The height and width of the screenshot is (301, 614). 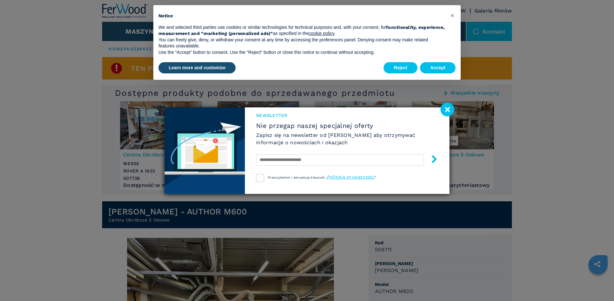 I want to click on p: Use the “Accept” button to consent. Use the “Reject” button or close this notice to continue with..., so click(x=302, y=52).